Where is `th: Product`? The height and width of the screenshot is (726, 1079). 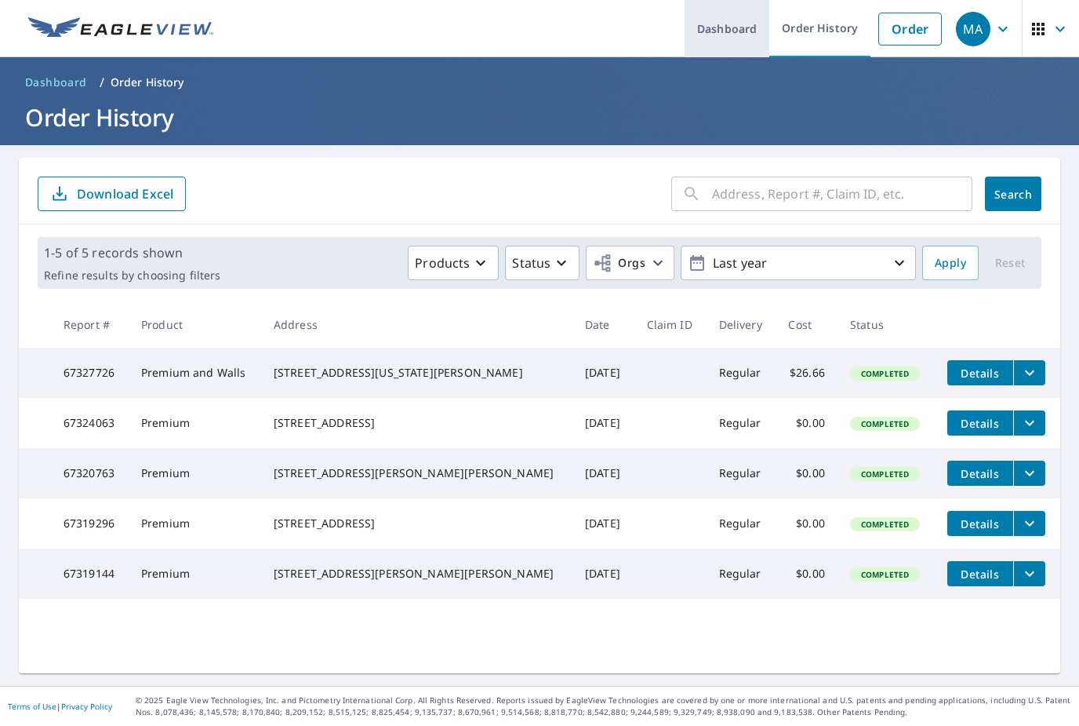 th: Product is located at coordinates (195, 324).